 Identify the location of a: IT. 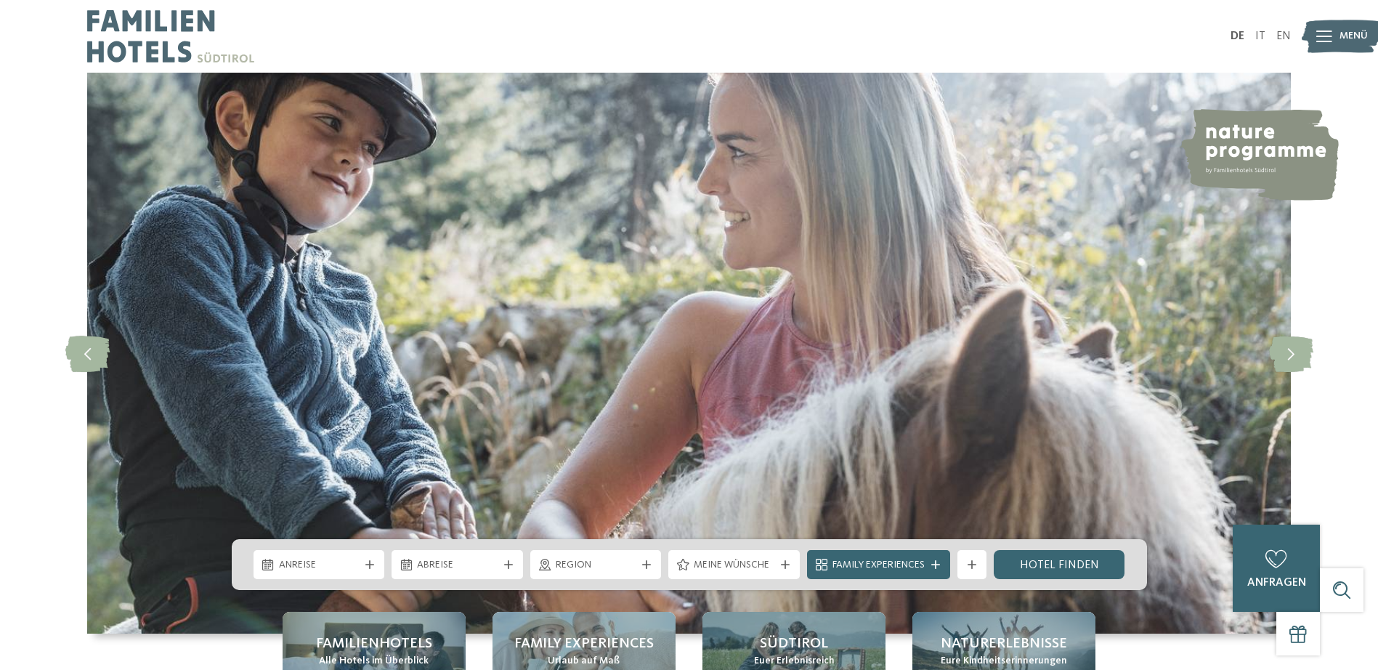
(1261, 36).